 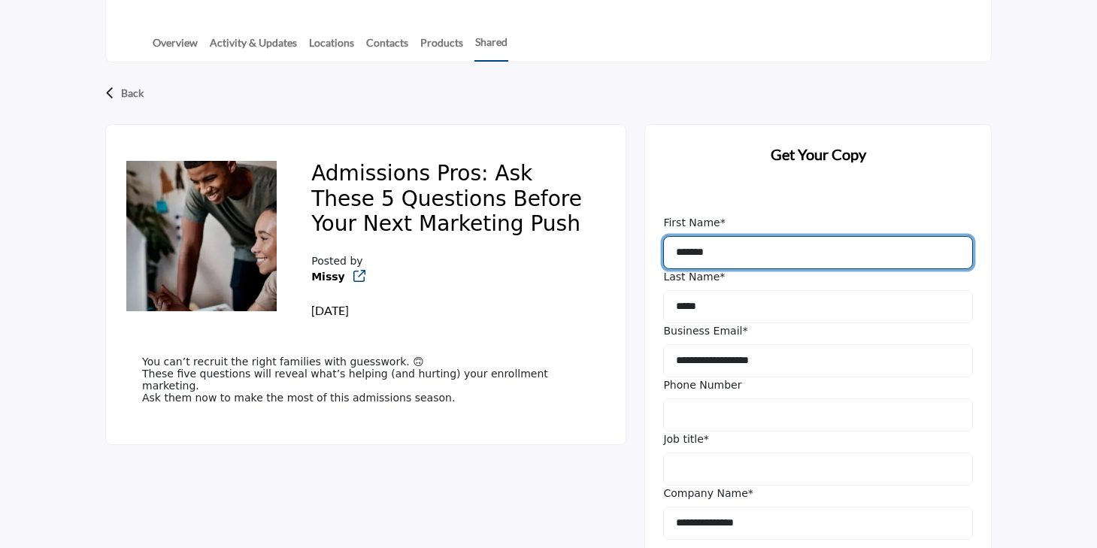 What do you see at coordinates (818, 469) in the screenshot?
I see `input: Job Title` at bounding box center [818, 469].